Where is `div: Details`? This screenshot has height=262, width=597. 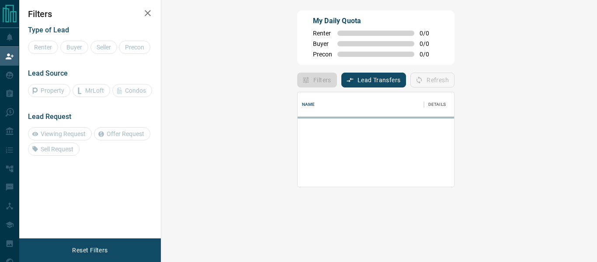
div: Details is located at coordinates (437, 104).